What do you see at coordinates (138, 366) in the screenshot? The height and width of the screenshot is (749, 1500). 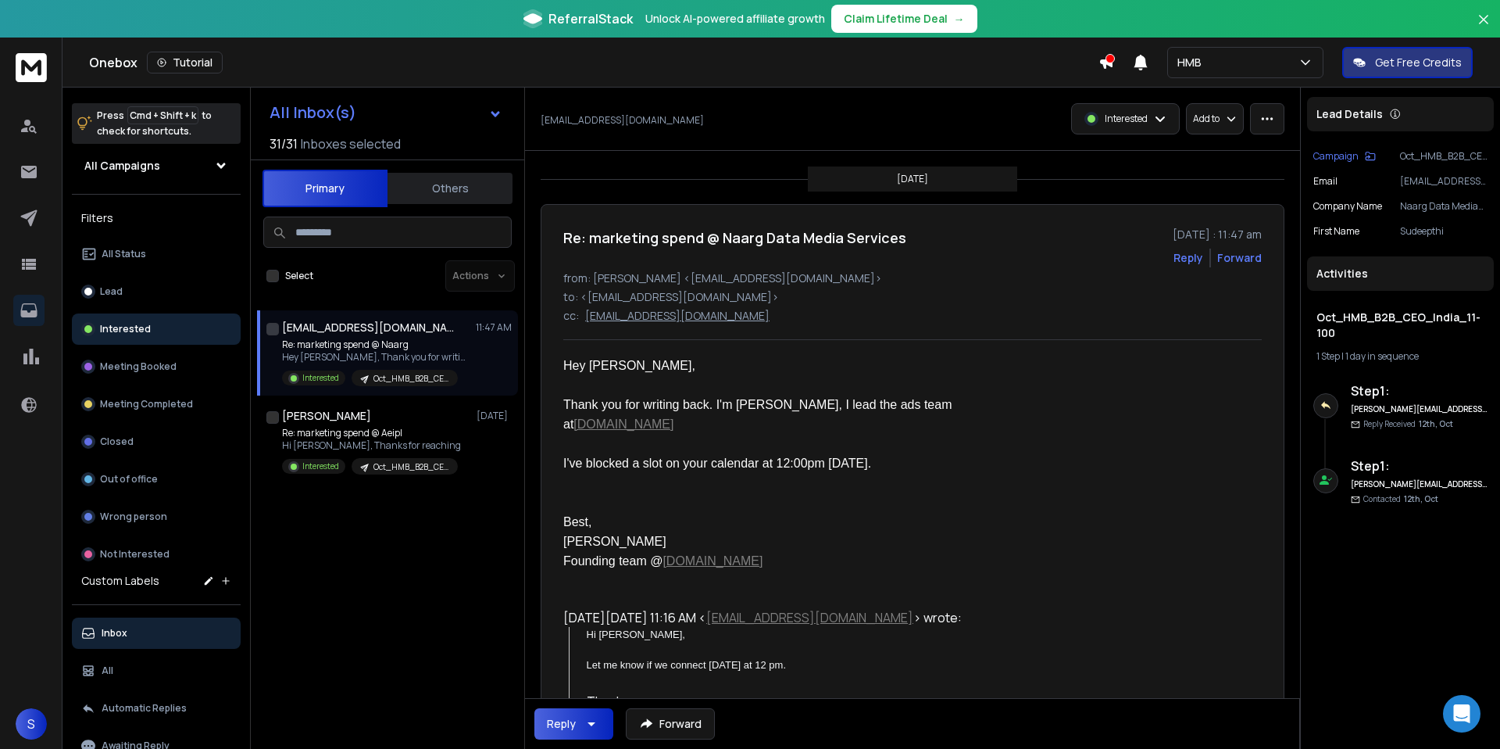 I see `p: Meeting Booked` at bounding box center [138, 366].